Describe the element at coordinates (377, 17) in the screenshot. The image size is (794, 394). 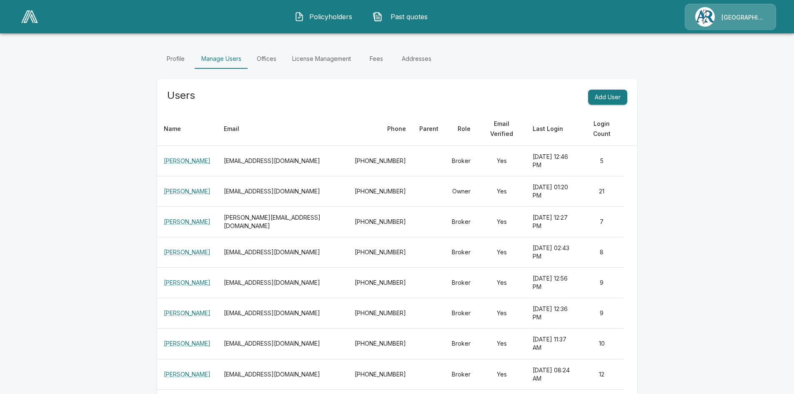
I see `img: Past quotes Icon` at that location.